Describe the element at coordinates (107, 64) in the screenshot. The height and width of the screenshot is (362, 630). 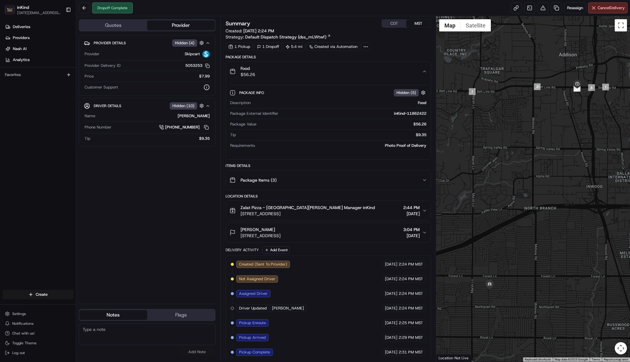
I see `button: Start new chat` at that location.